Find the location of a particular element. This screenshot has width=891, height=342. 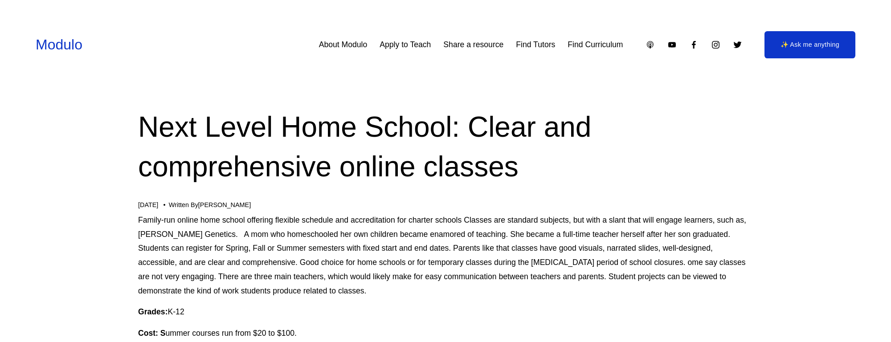

a: Find Curriculum is located at coordinates (595, 45).